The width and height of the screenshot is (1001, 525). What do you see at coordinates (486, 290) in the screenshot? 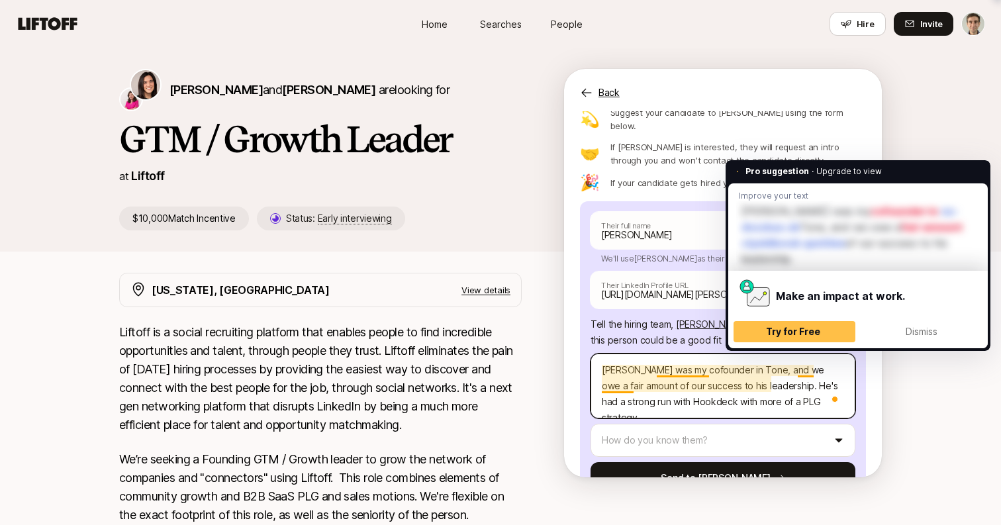
I see `p: View details` at bounding box center [486, 290].